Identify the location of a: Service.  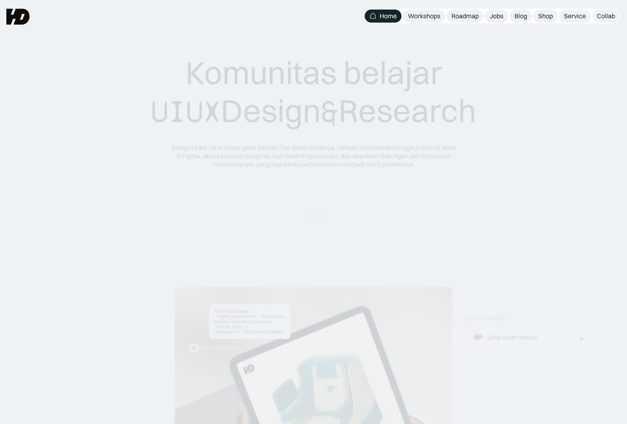
(575, 16).